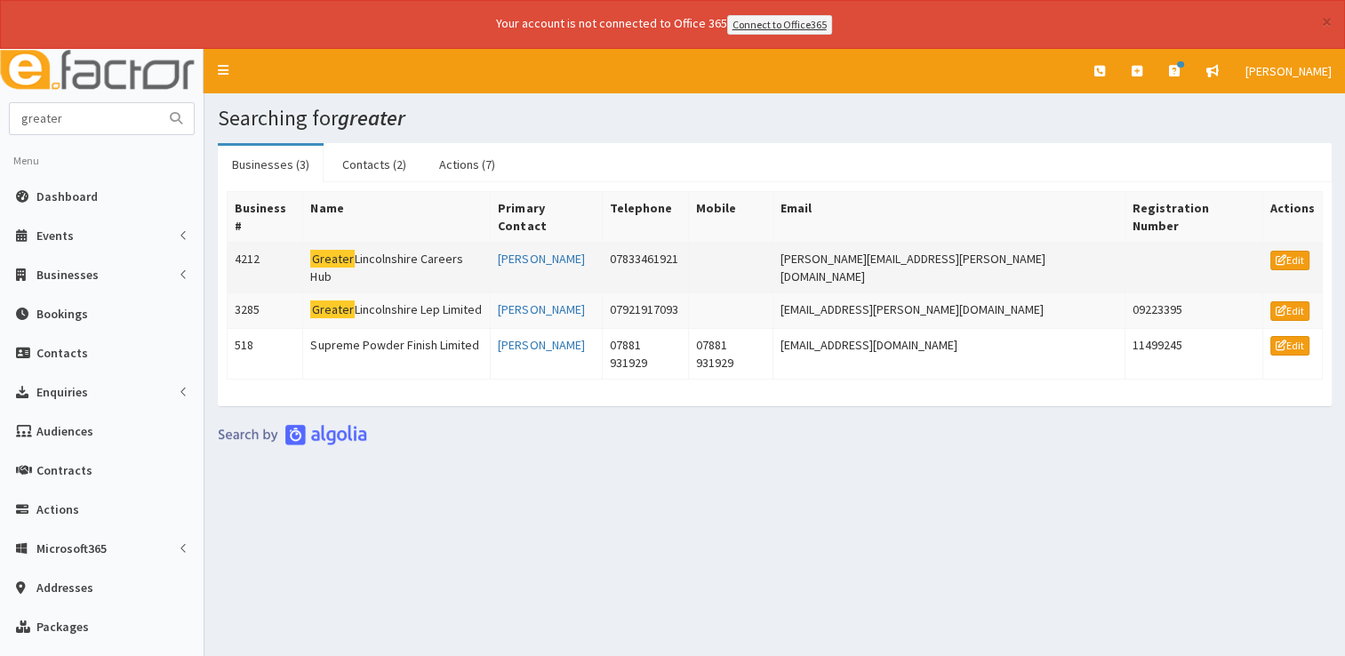  Describe the element at coordinates (949, 216) in the screenshot. I see `th: Email` at that location.